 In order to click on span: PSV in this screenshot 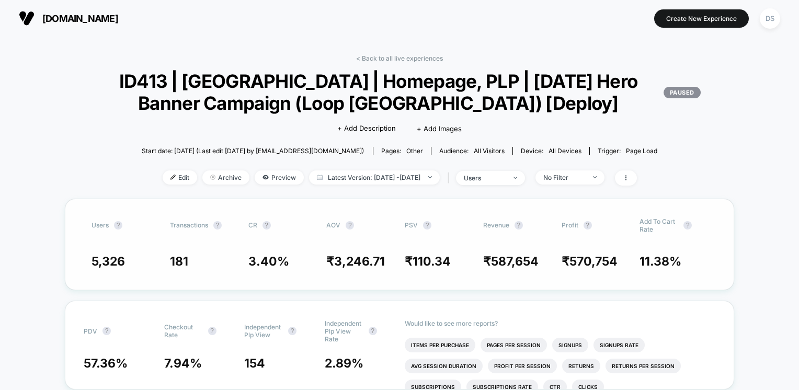, I will do `click(411, 225)`.